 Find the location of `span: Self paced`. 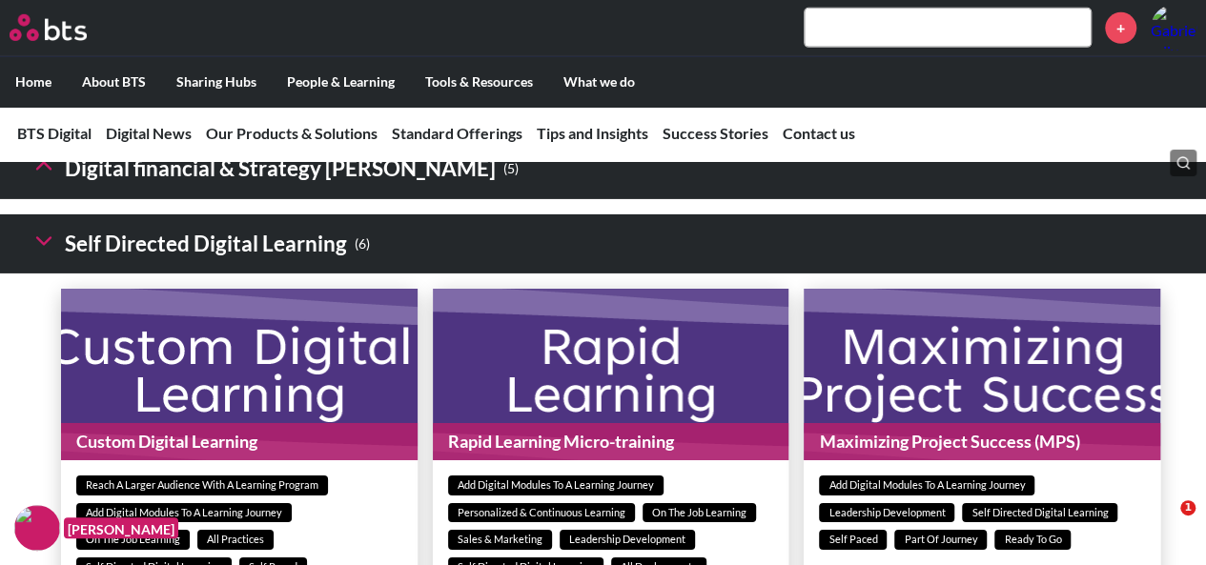

span: Self paced is located at coordinates (852, 540).